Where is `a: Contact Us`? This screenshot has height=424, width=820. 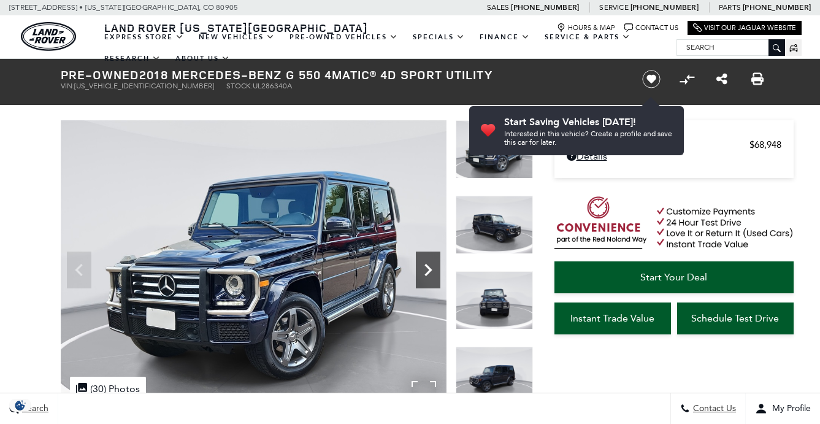 a: Contact Us is located at coordinates (651, 28).